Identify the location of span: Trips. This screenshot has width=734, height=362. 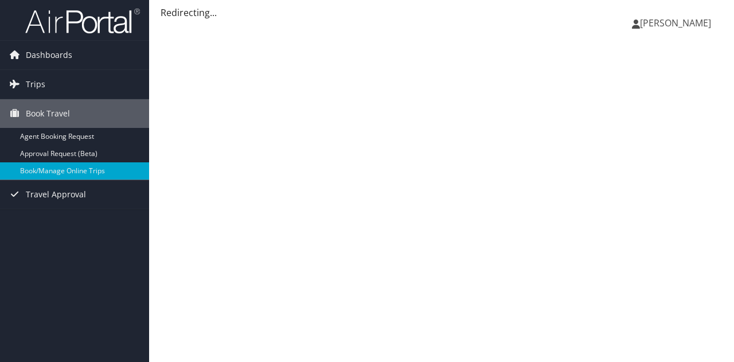
(36, 84).